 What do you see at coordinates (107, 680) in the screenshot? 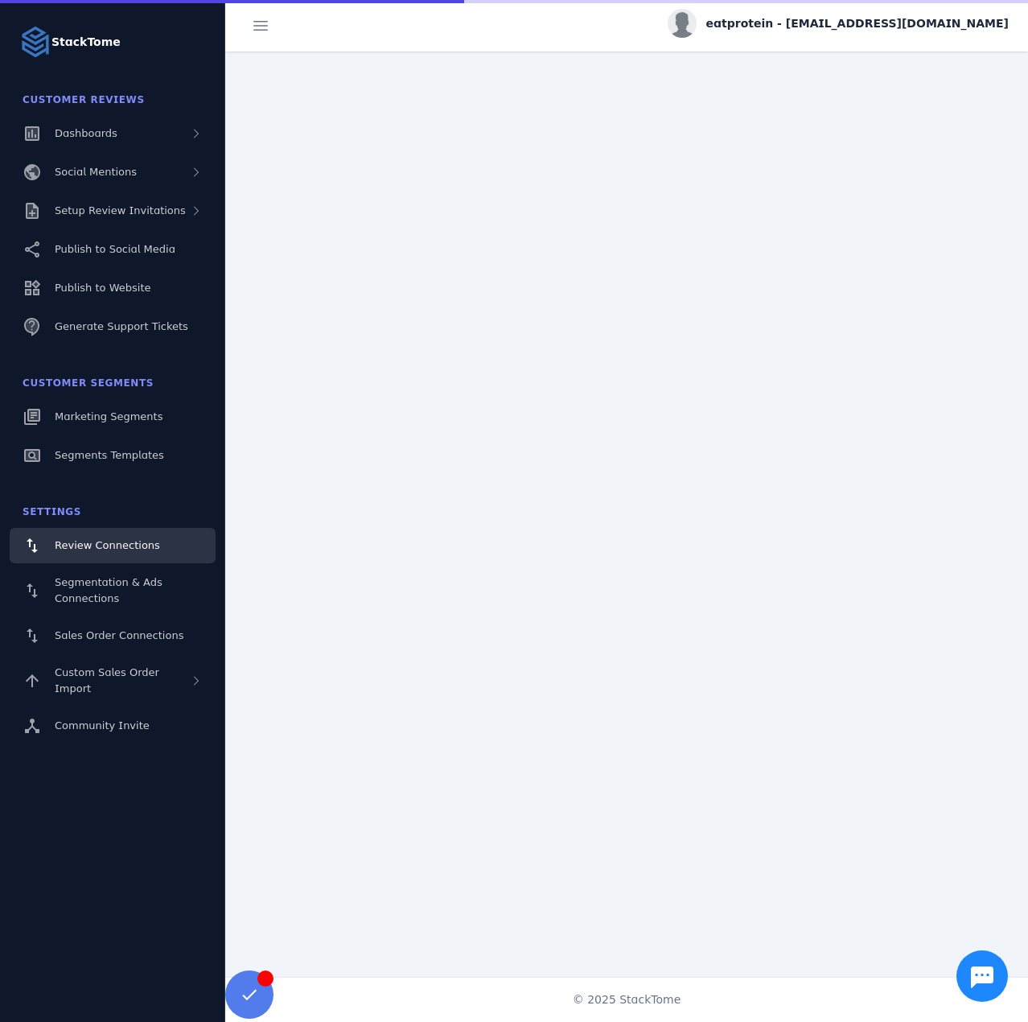
I see `span: Custom Sales Order Import` at bounding box center [107, 680].